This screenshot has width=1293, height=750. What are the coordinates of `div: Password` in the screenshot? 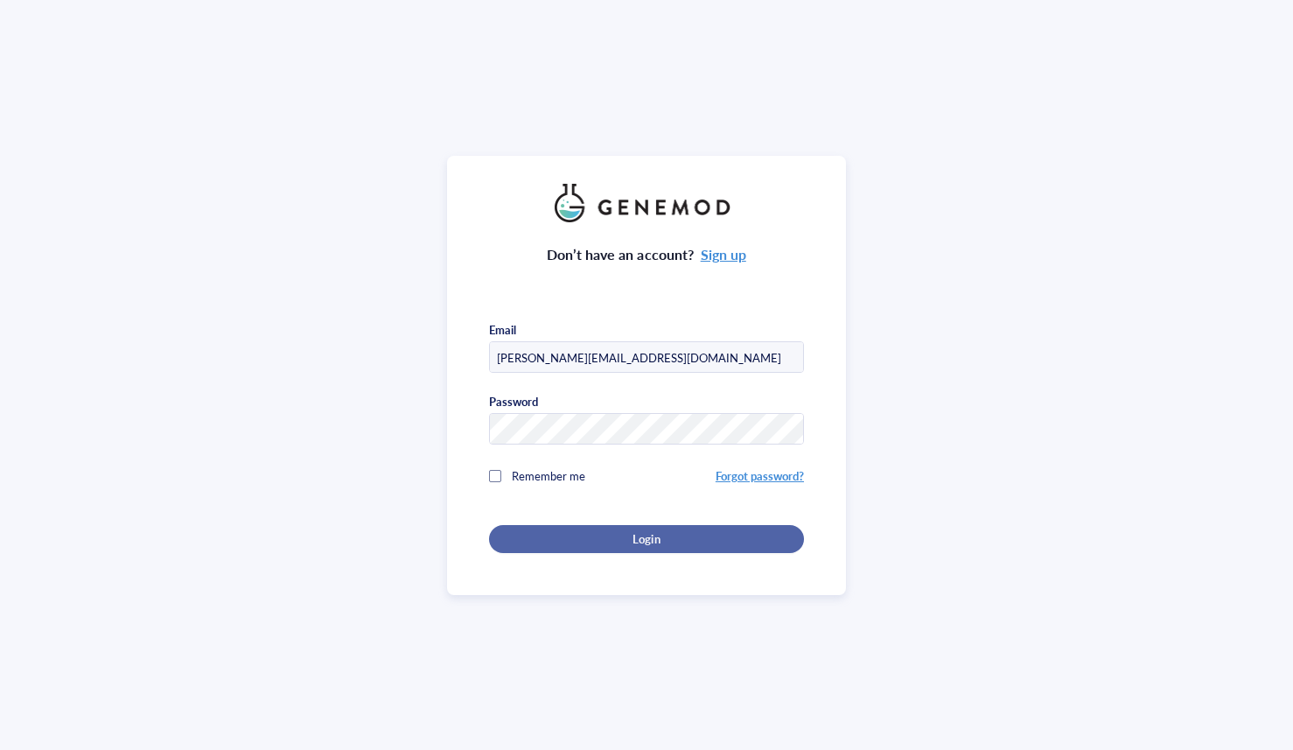 It's located at (514, 402).